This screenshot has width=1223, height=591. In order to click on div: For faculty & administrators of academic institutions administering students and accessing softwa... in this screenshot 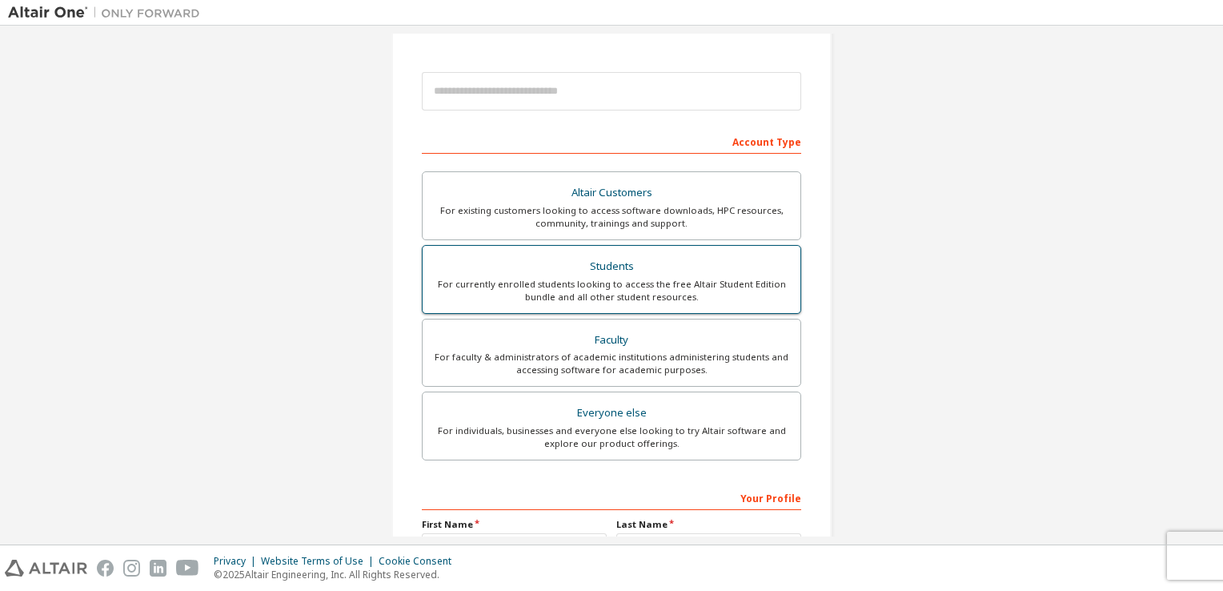, I will do `click(611, 363)`.